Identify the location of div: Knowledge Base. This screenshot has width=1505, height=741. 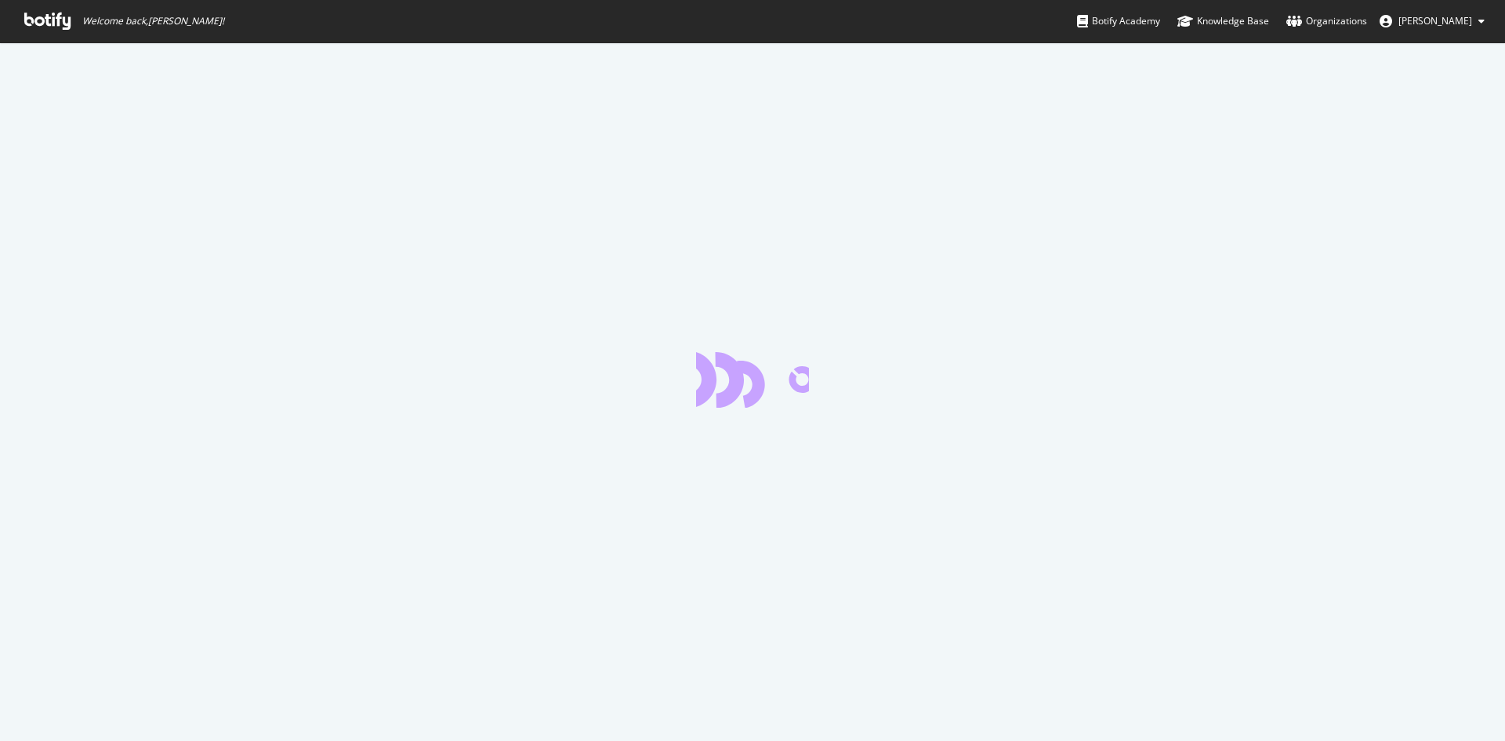
(1223, 21).